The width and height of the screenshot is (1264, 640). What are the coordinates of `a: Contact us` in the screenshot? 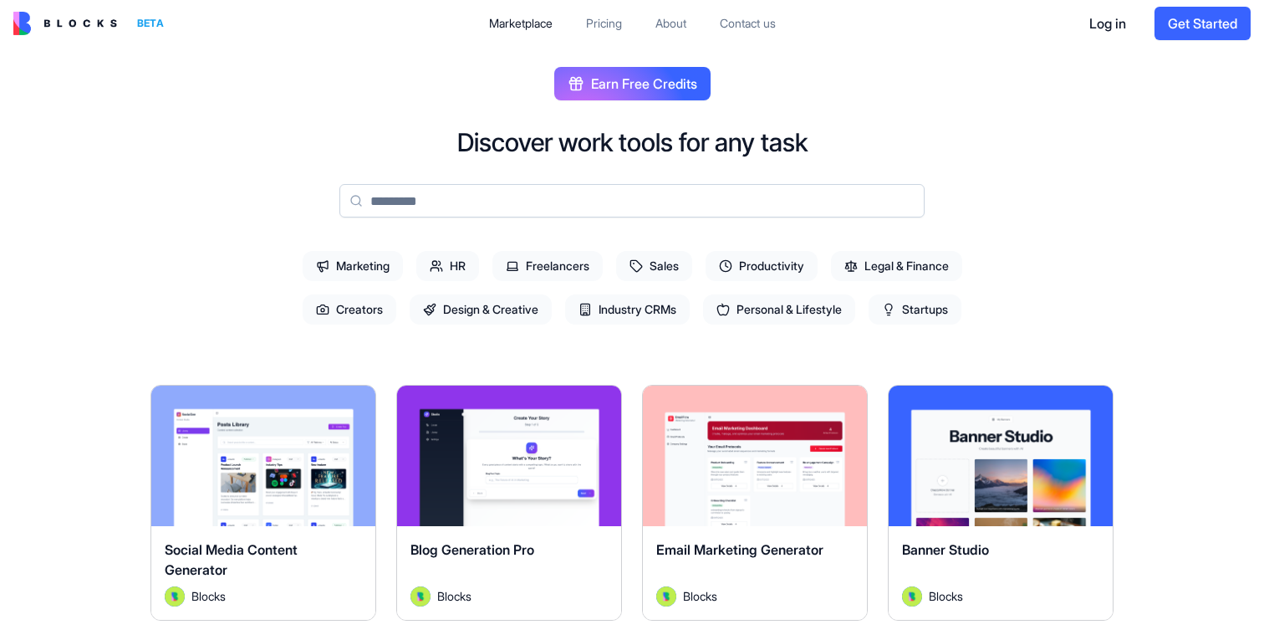 It's located at (747, 23).